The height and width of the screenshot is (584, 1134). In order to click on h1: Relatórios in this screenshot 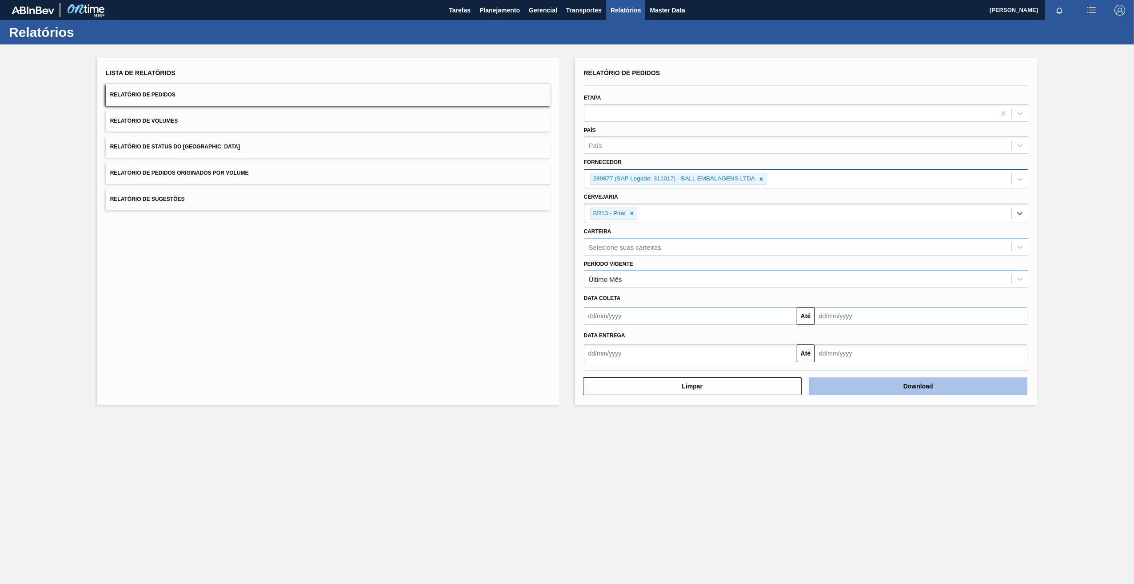, I will do `click(88, 32)`.